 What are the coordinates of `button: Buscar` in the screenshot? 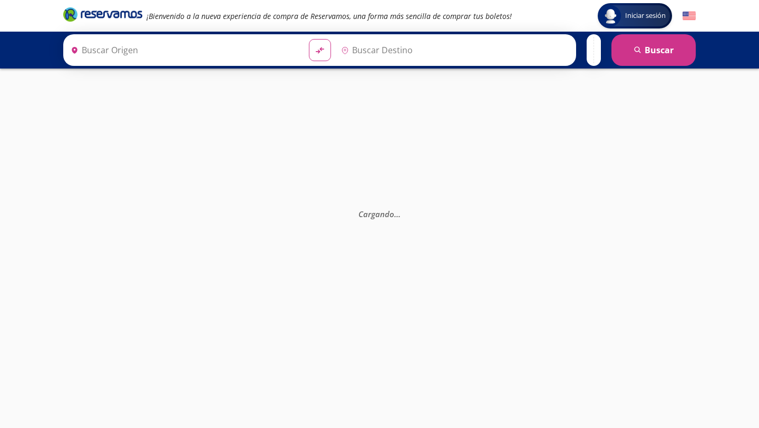 It's located at (654, 50).